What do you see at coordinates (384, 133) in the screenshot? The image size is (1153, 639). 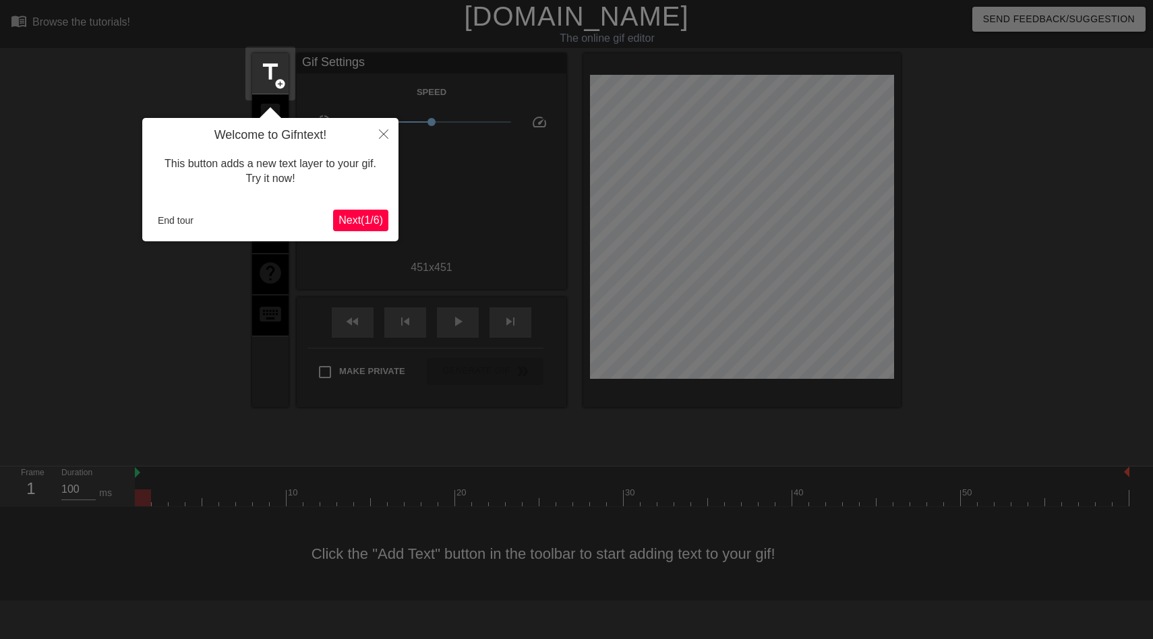 I see `button: Close` at bounding box center [384, 133].